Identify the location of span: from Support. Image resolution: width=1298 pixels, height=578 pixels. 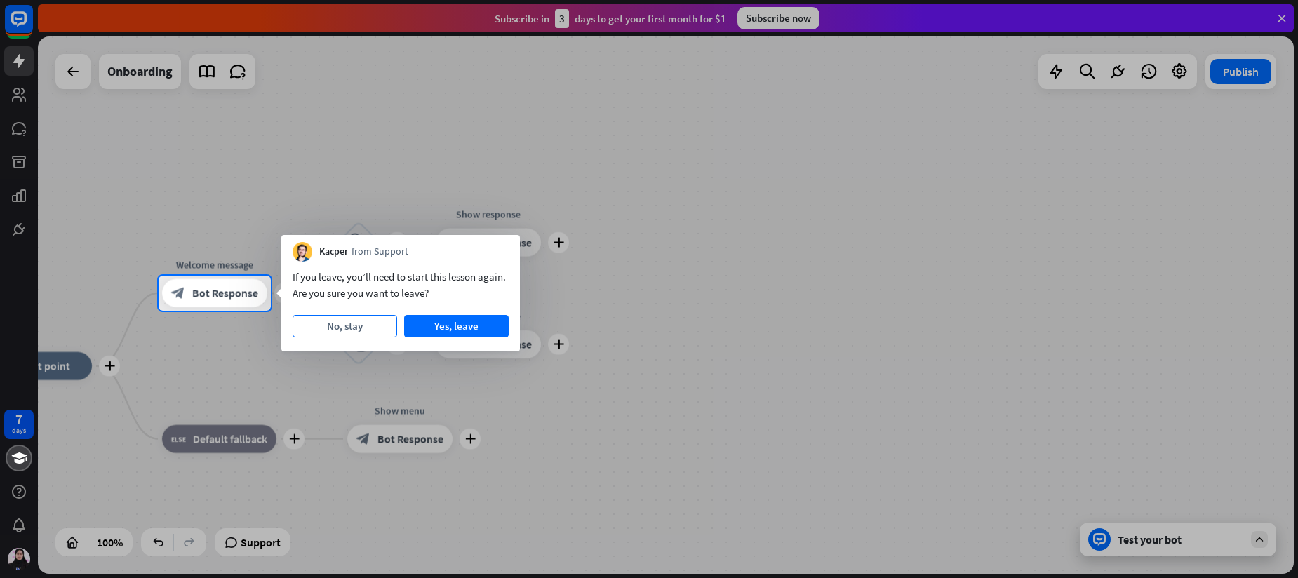
(380, 252).